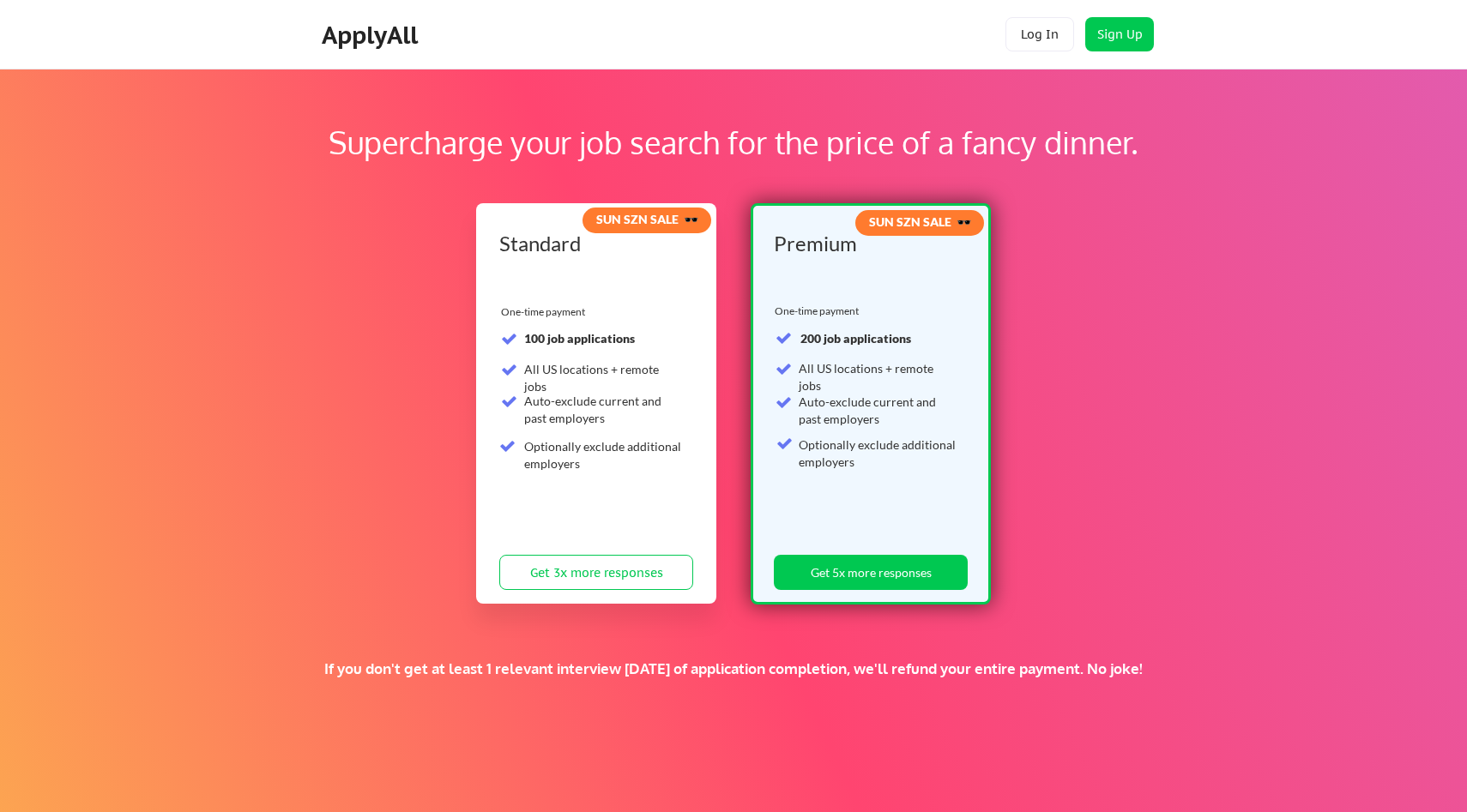 This screenshot has width=1467, height=812. What do you see at coordinates (871, 571) in the screenshot?
I see `button: Get 5x more responses` at bounding box center [871, 571].